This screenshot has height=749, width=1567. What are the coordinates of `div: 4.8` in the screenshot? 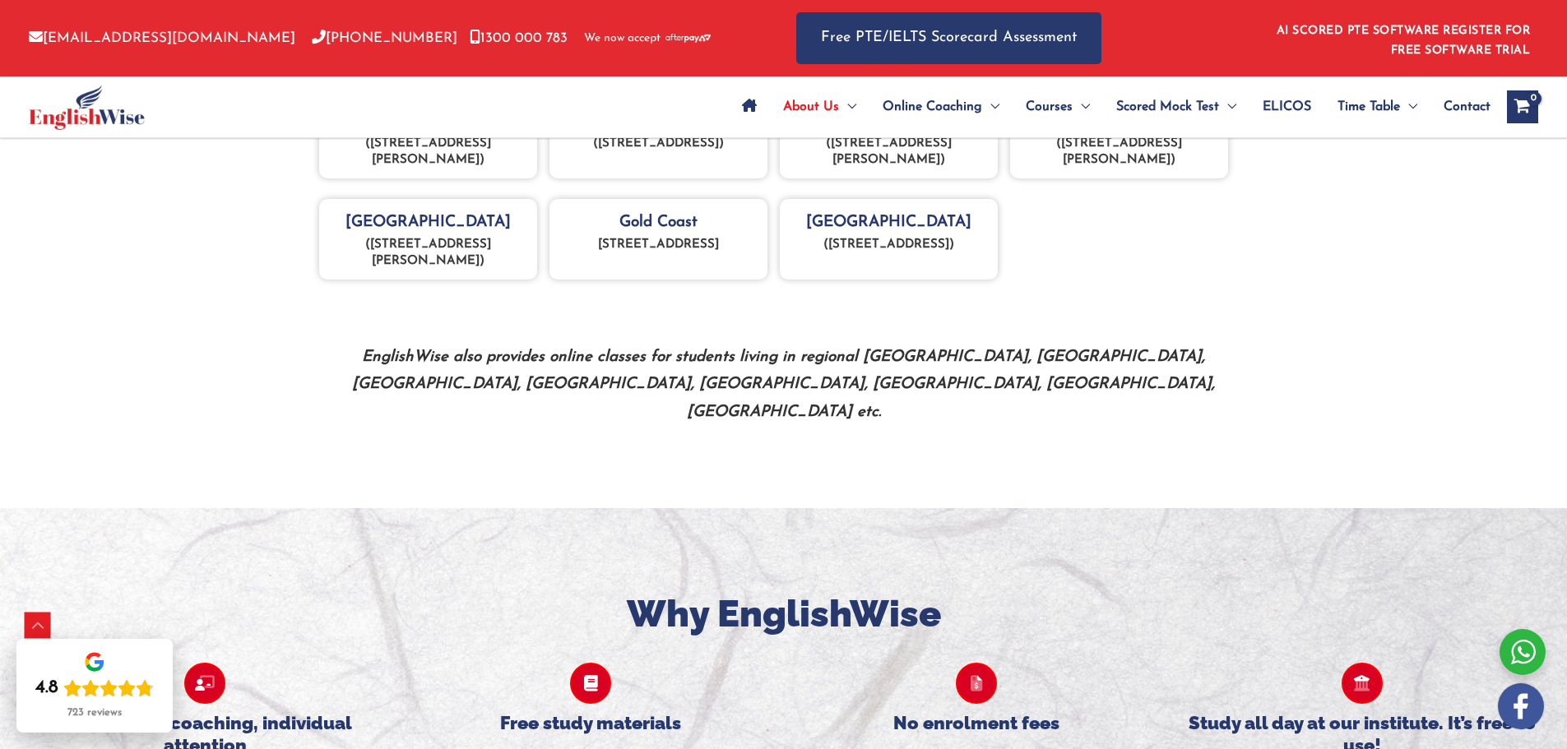 It's located at (47, 689).